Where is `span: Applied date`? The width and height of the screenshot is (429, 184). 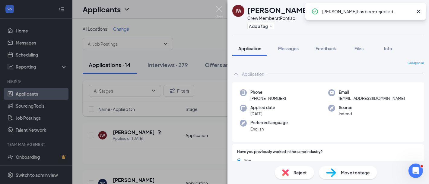 span: Applied date is located at coordinates (262, 108).